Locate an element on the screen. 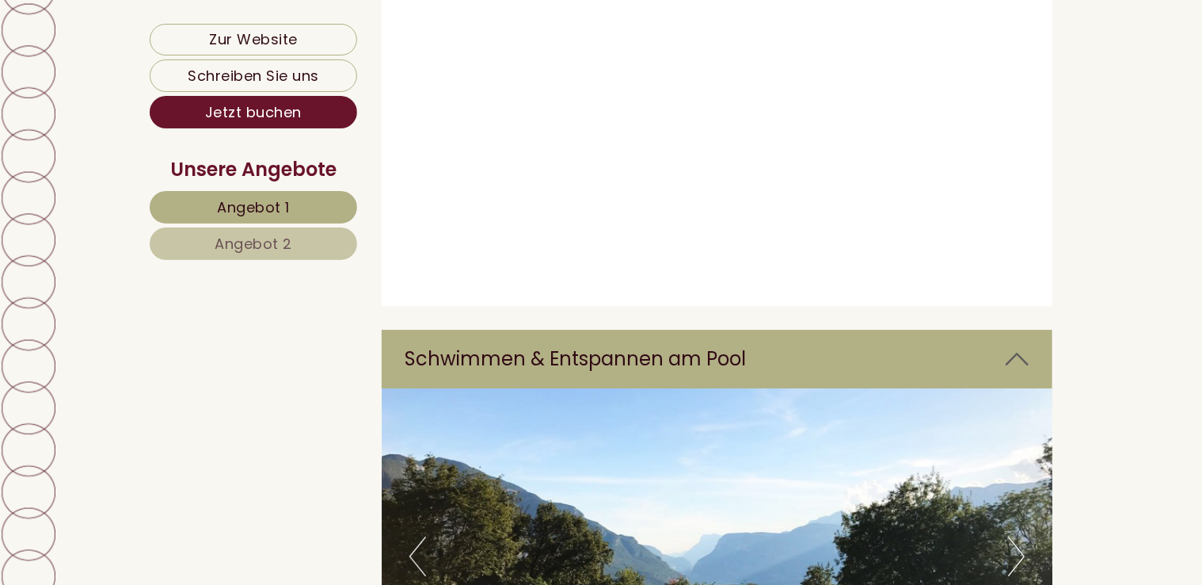 The image size is (1202, 585). button: Senden is located at coordinates (572, 429).